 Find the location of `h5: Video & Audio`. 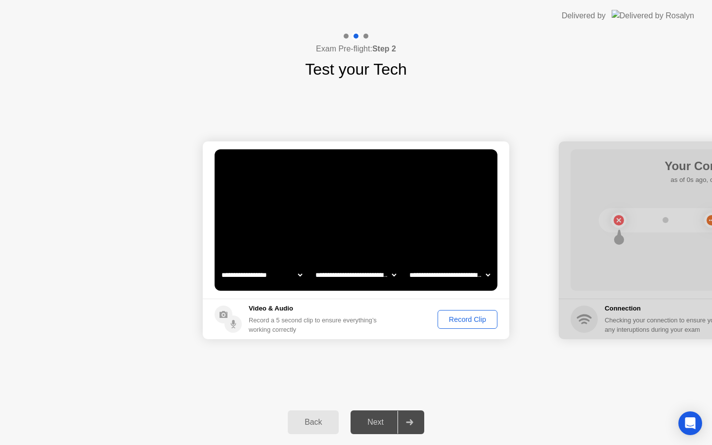

h5: Video & Audio is located at coordinates (315, 309).